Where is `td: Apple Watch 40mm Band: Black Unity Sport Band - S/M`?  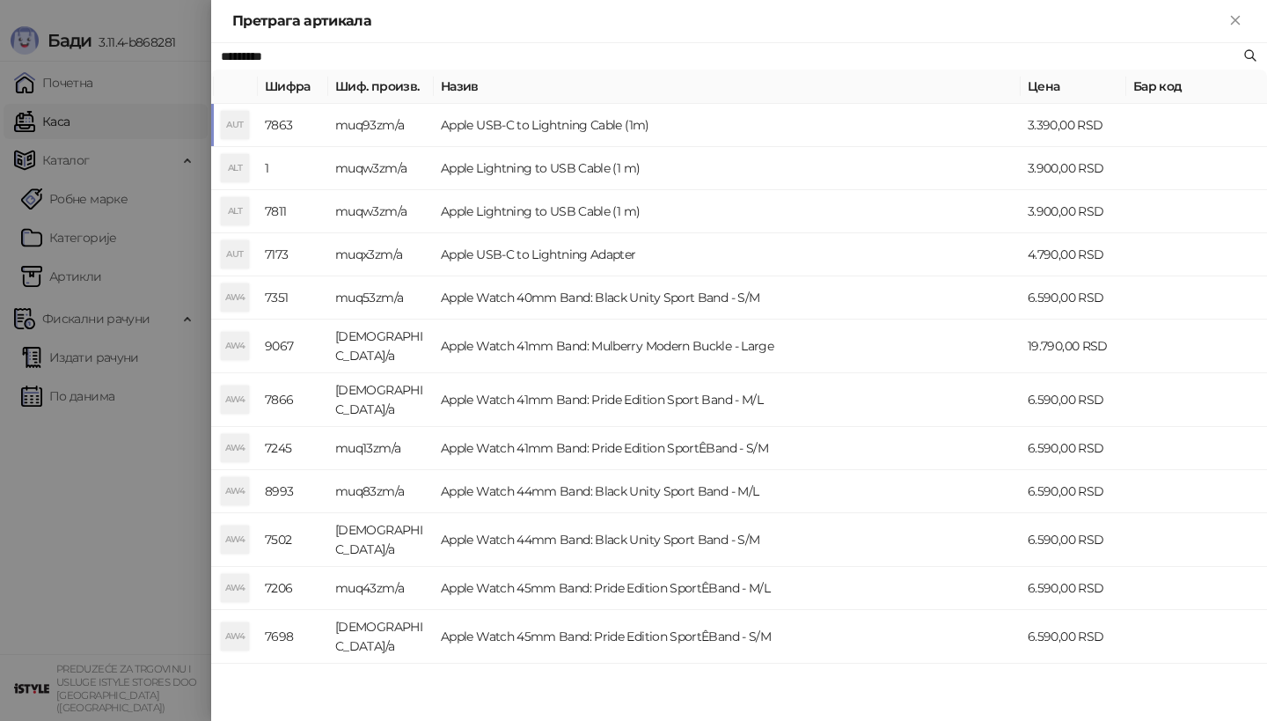
td: Apple Watch 40mm Band: Black Unity Sport Band - S/M is located at coordinates (727, 297).